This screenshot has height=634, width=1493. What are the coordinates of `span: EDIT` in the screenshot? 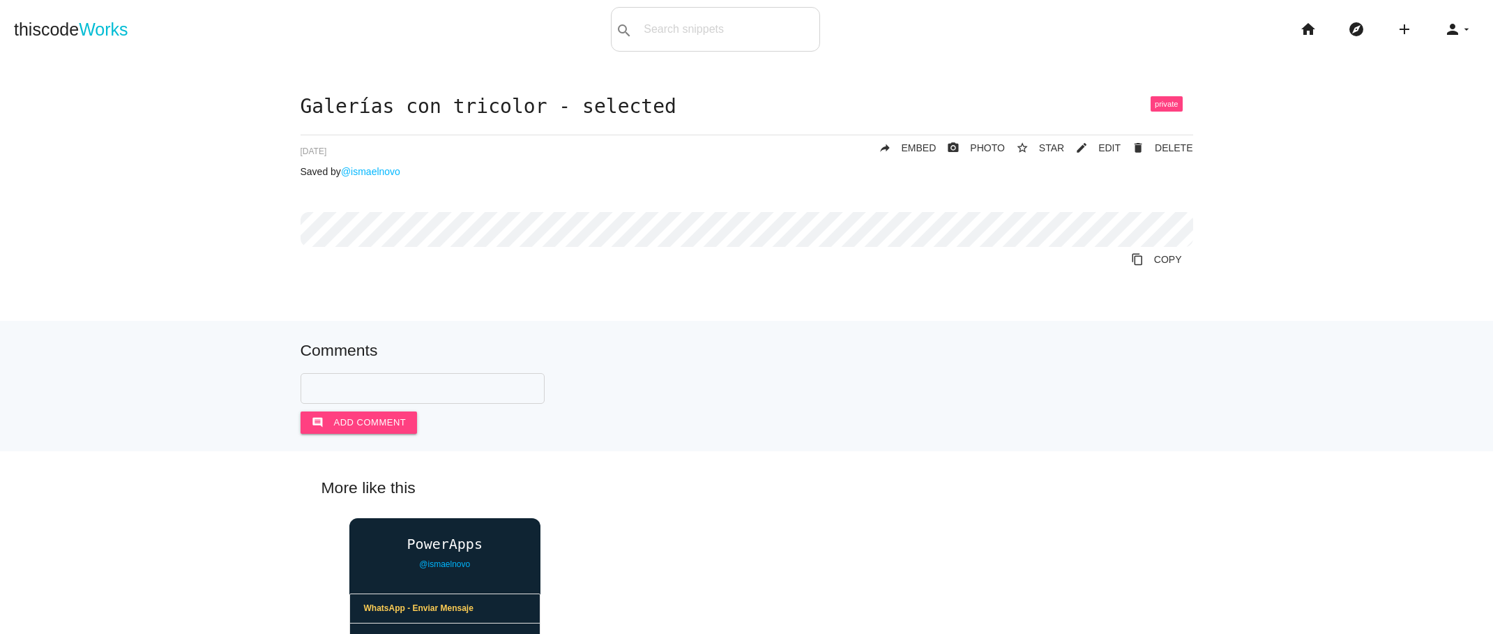 It's located at (1109, 148).